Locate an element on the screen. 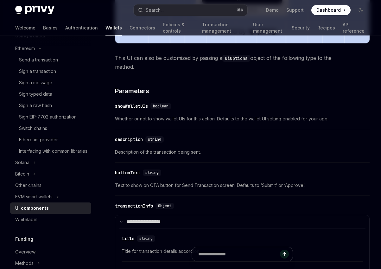 The width and height of the screenshot is (381, 269). div: Other chains is located at coordinates (28, 185).